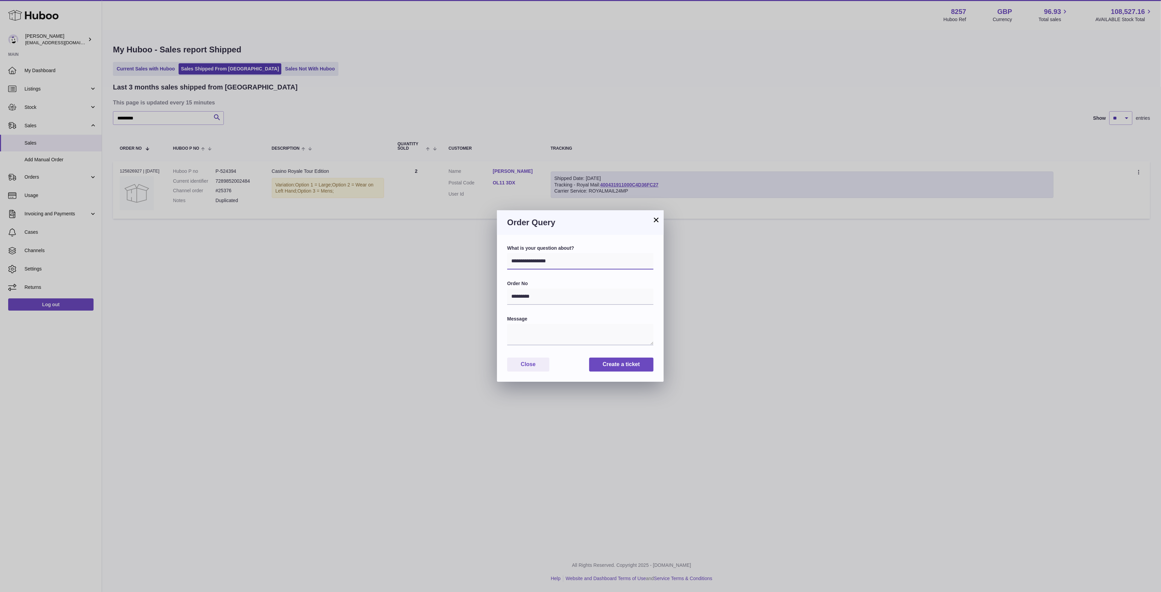 The height and width of the screenshot is (592, 1161). I want to click on button: Close, so click(528, 364).